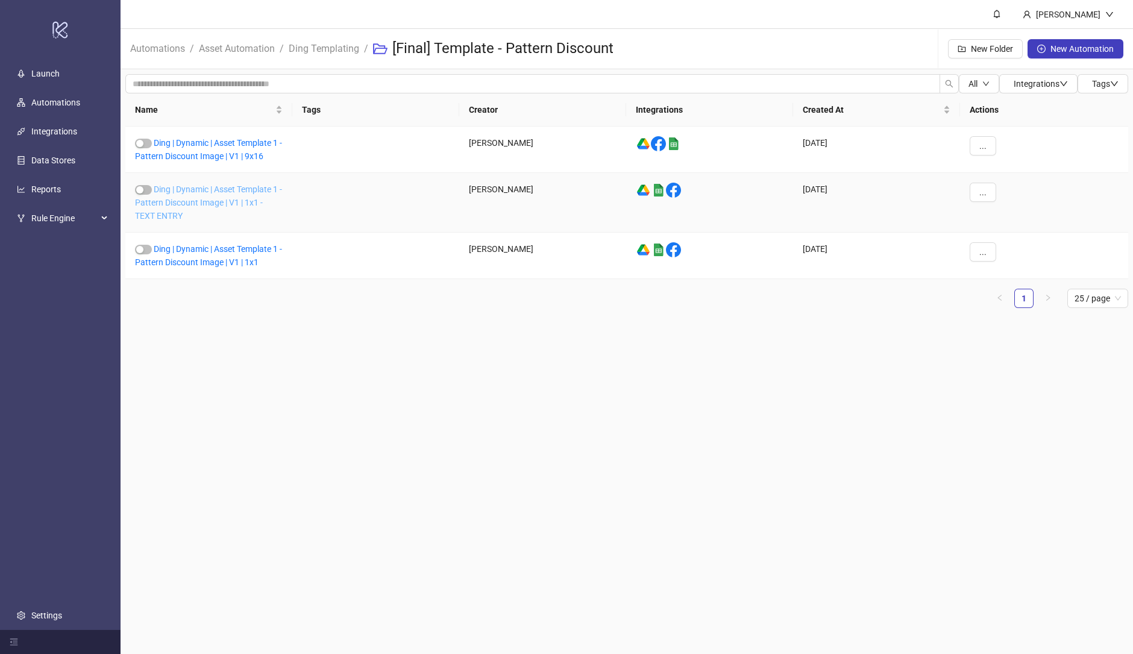  Describe the element at coordinates (46, 189) in the screenshot. I see `a: Reports` at that location.